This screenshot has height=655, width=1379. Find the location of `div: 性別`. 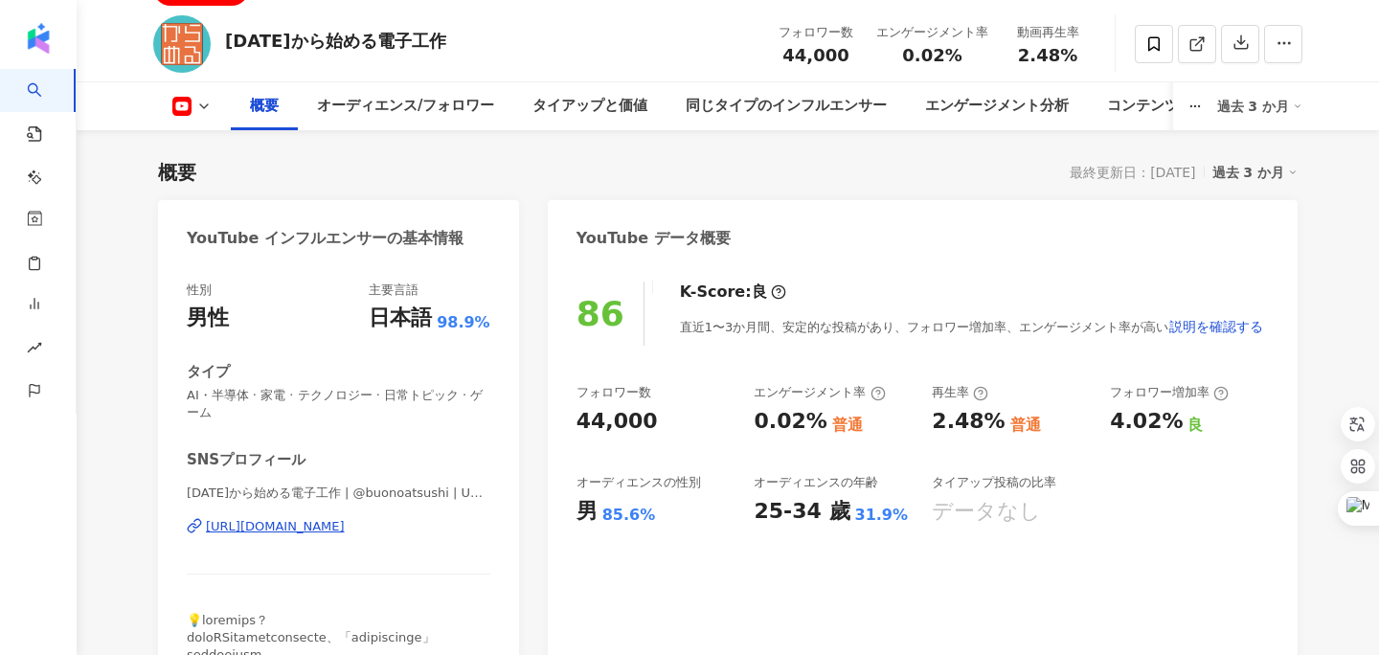

div: 性別 is located at coordinates (199, 290).